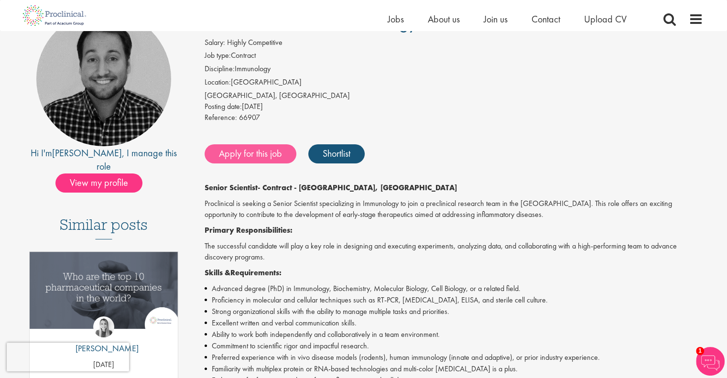  Describe the element at coordinates (605, 19) in the screenshot. I see `a: Upload CV` at that location.